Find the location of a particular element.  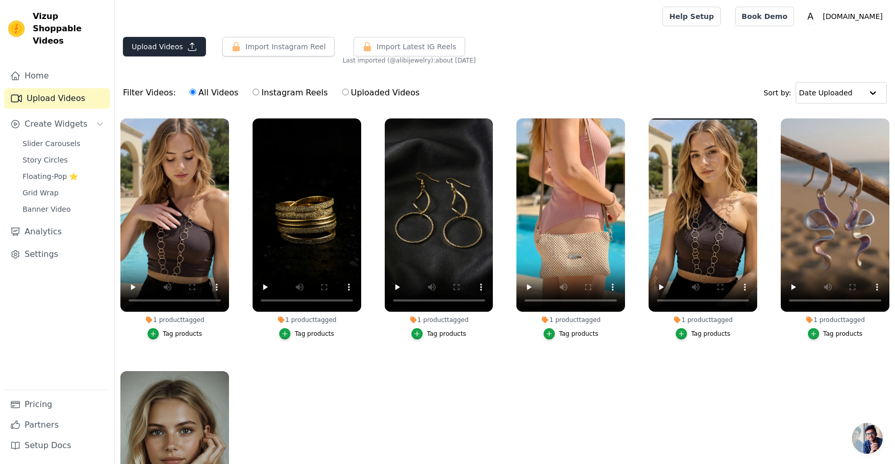

button: Import Instagram Reel is located at coordinates (278, 47).